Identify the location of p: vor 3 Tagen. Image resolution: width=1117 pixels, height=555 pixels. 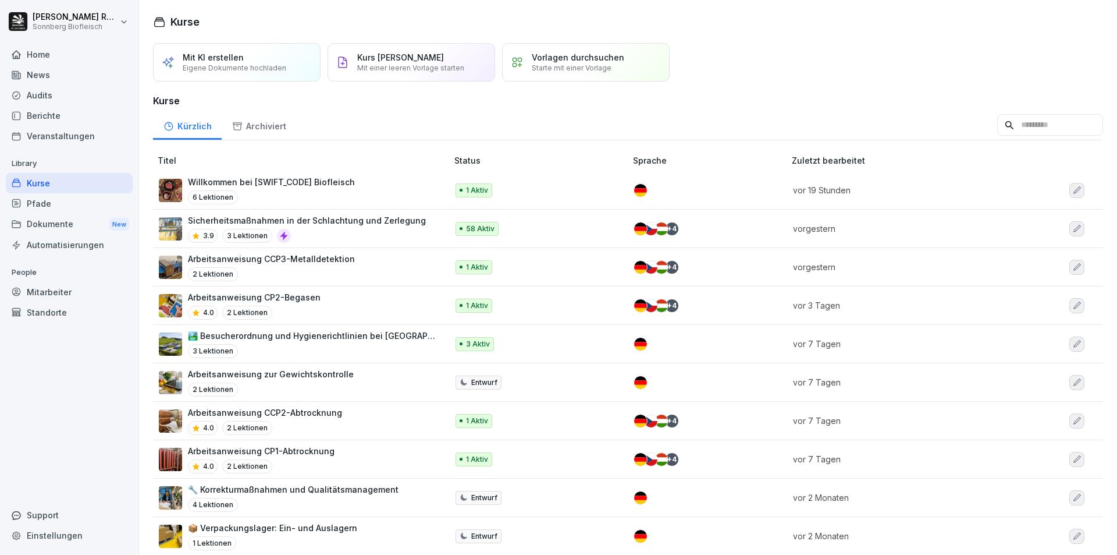
(901, 305).